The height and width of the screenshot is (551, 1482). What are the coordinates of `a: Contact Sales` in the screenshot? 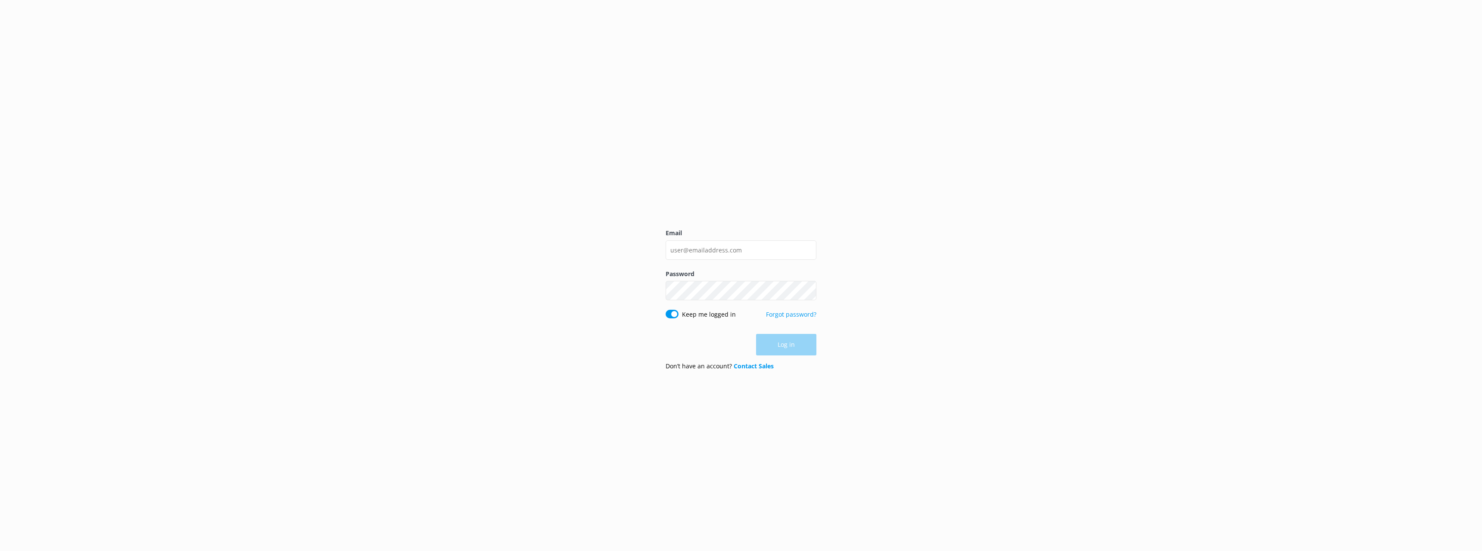 It's located at (754, 366).